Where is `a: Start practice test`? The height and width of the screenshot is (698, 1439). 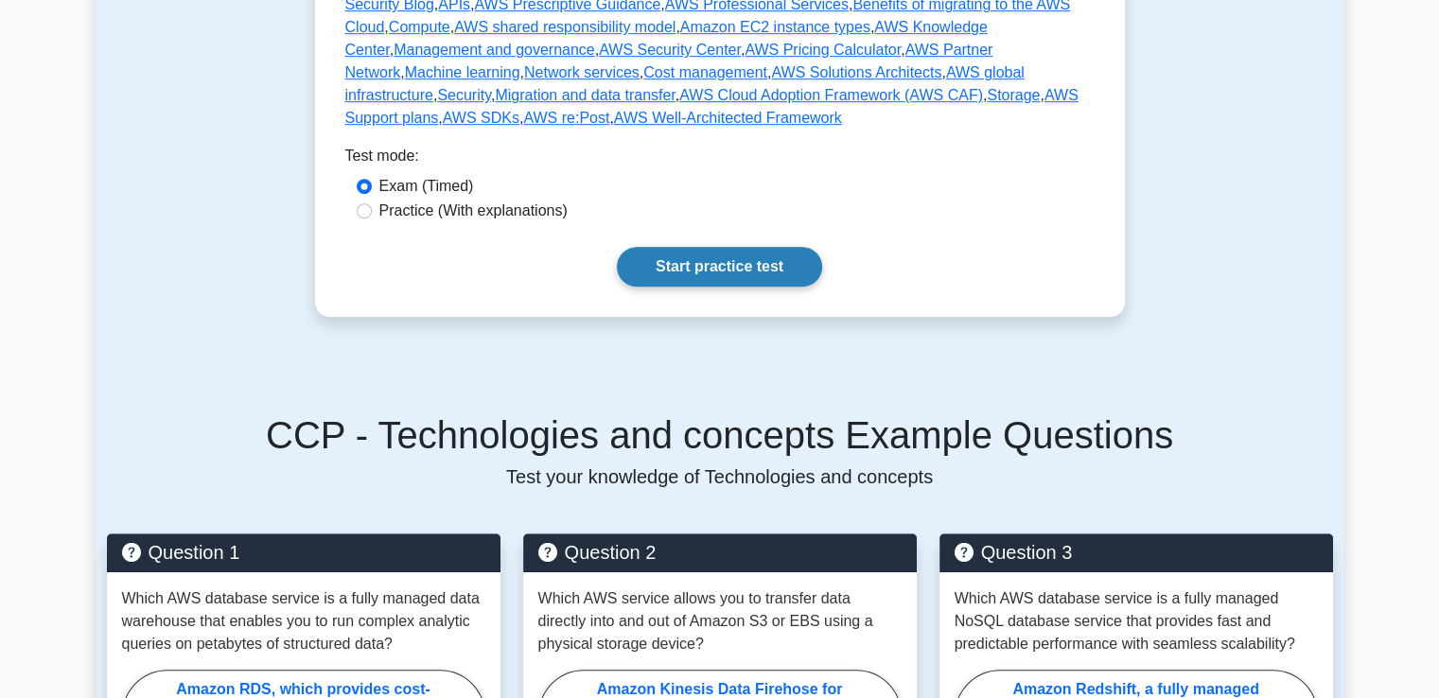
a: Start practice test is located at coordinates (719, 267).